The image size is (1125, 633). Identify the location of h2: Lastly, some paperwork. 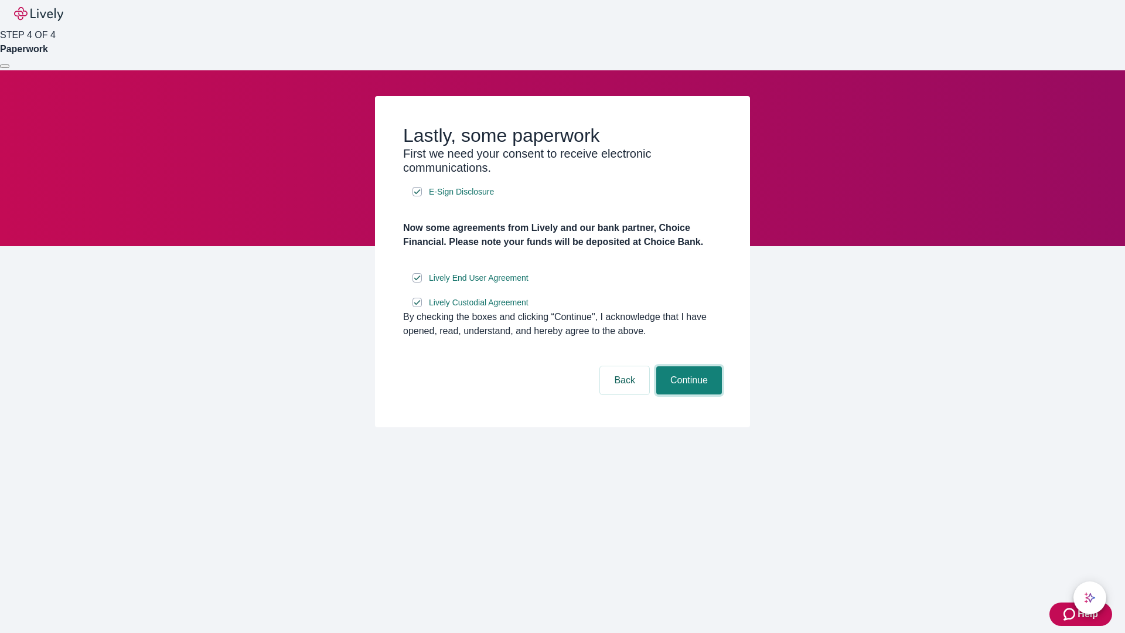
(562, 135).